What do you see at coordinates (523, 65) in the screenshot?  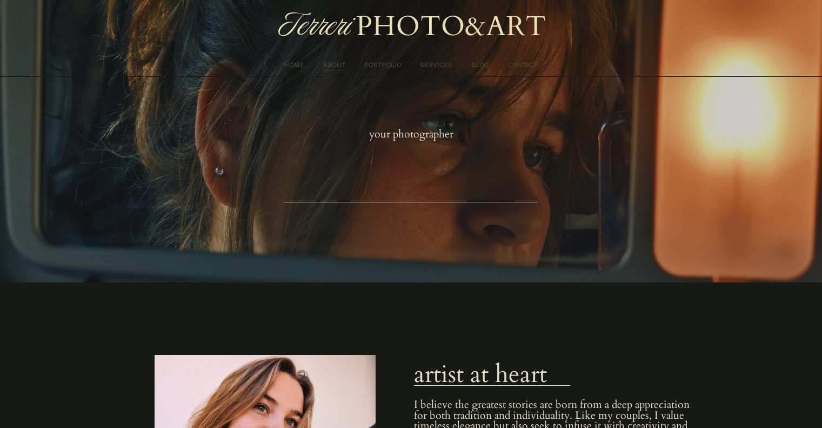 I see `a: CONTACT` at bounding box center [523, 65].